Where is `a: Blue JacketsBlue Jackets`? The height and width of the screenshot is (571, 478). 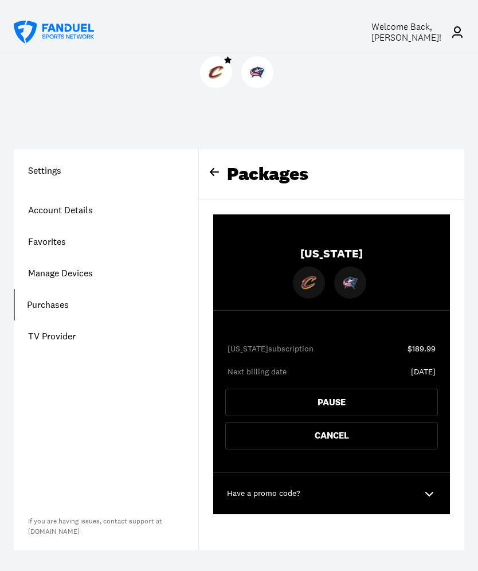 a: Blue JacketsBlue Jackets is located at coordinates (260, 85).